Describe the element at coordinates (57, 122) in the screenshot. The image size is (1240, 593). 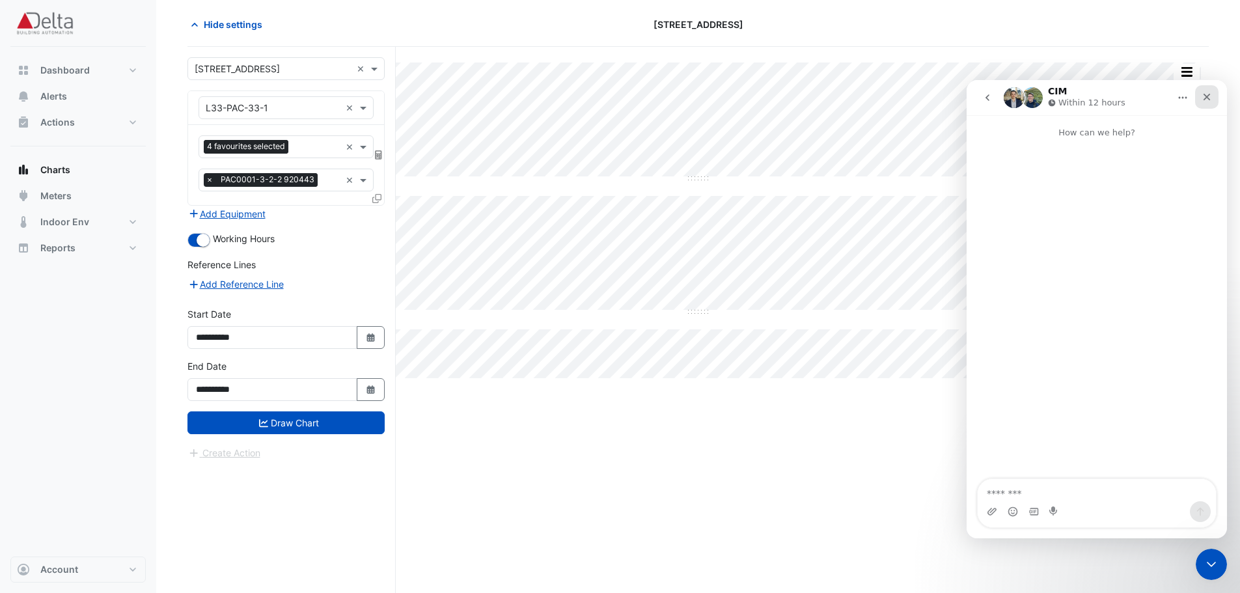
I see `span: Actions` at that location.